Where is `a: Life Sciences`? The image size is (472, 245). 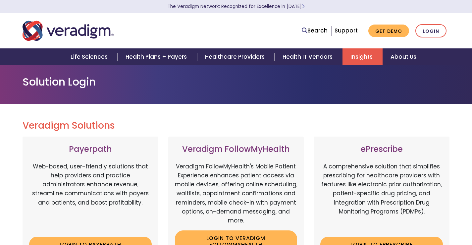 a: Life Sciences is located at coordinates (90, 57).